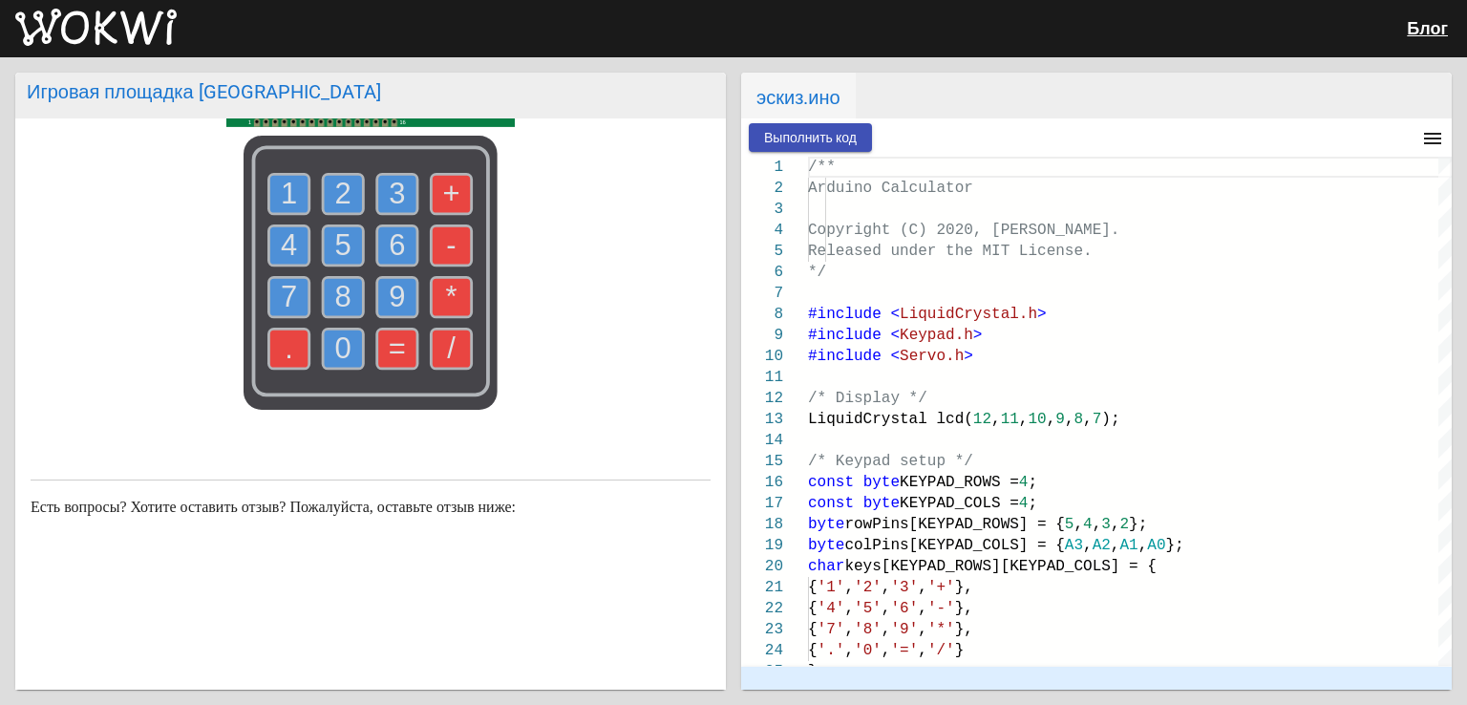  Describe the element at coordinates (1036, 419) in the screenshot. I see `span: 10` at that location.